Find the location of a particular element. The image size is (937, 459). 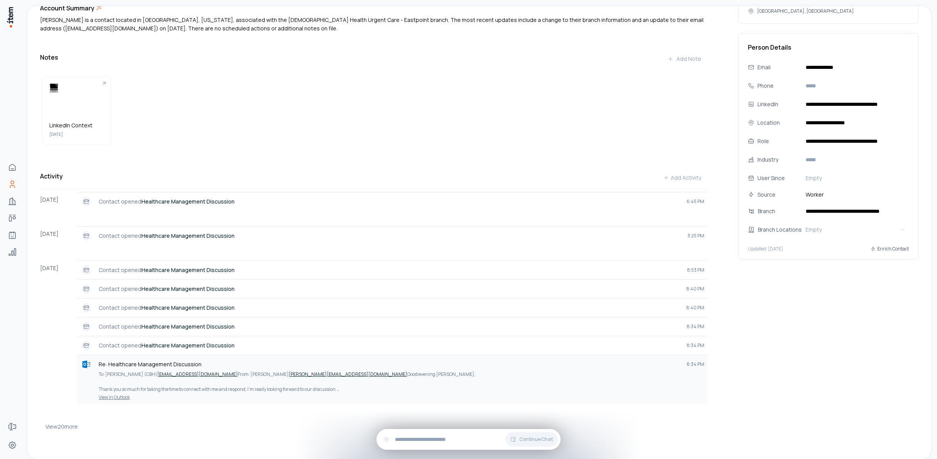

span: 3:25 PM is located at coordinates (696, 236).